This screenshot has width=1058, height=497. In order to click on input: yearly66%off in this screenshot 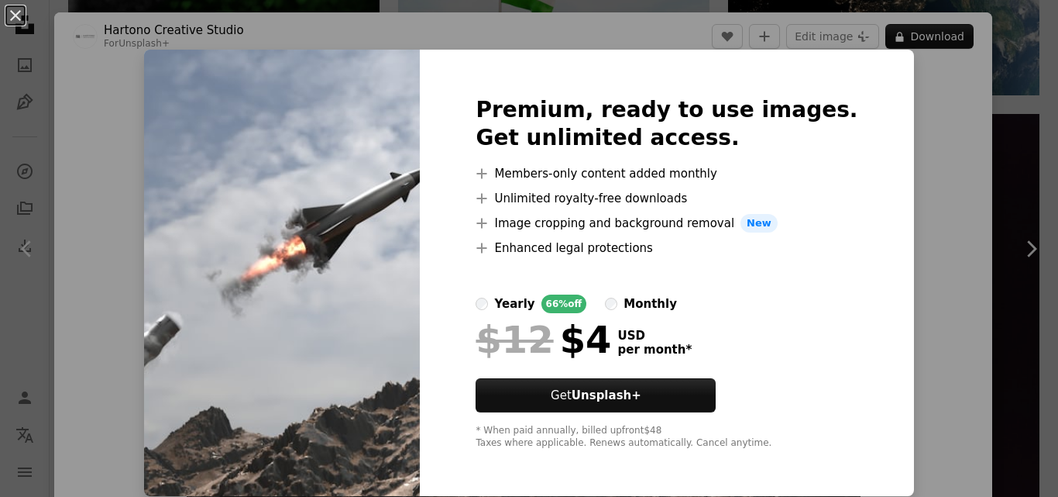, I will do `click(482, 304)`.